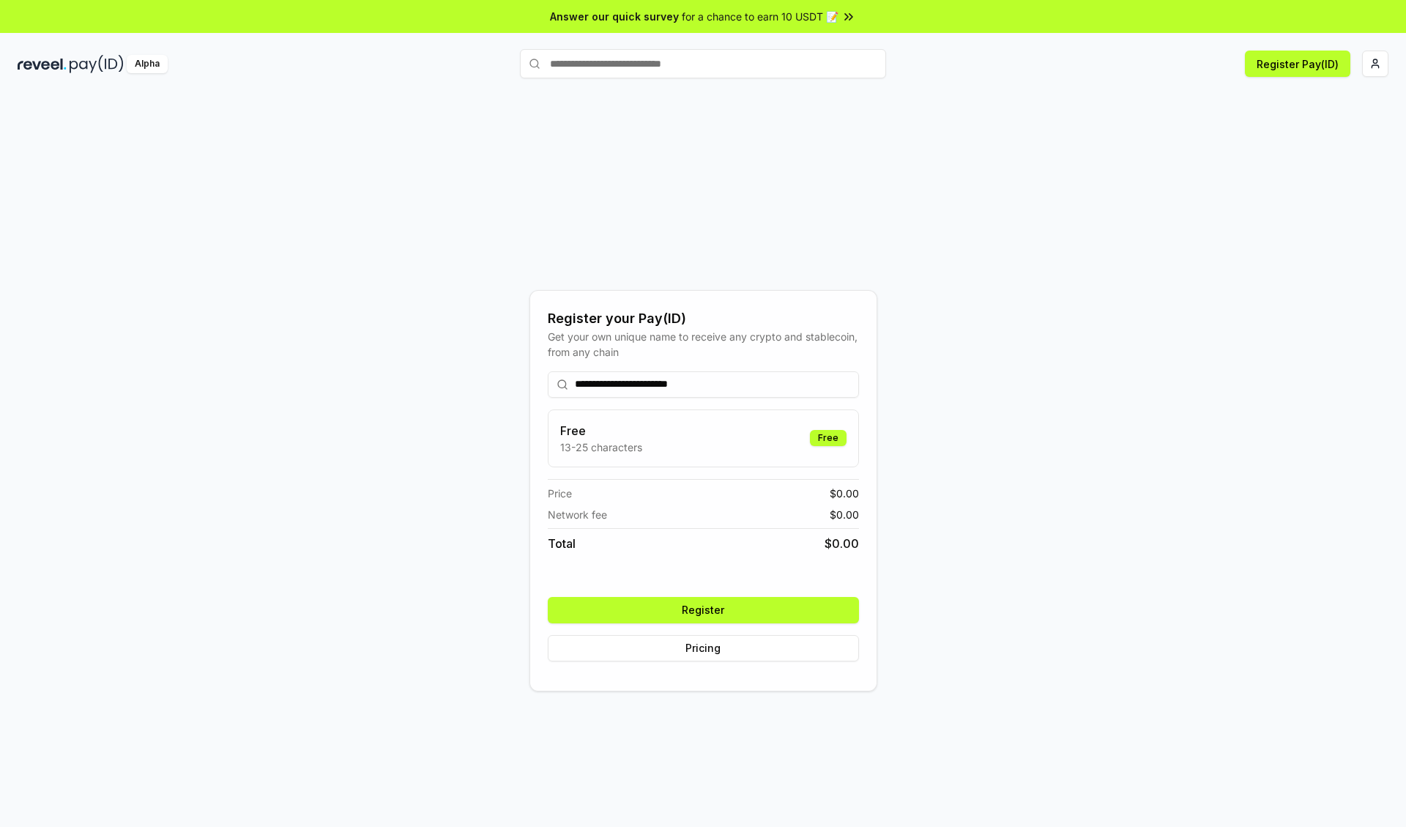 The height and width of the screenshot is (827, 1406). What do you see at coordinates (577, 514) in the screenshot?
I see `span: Network fee` at bounding box center [577, 514].